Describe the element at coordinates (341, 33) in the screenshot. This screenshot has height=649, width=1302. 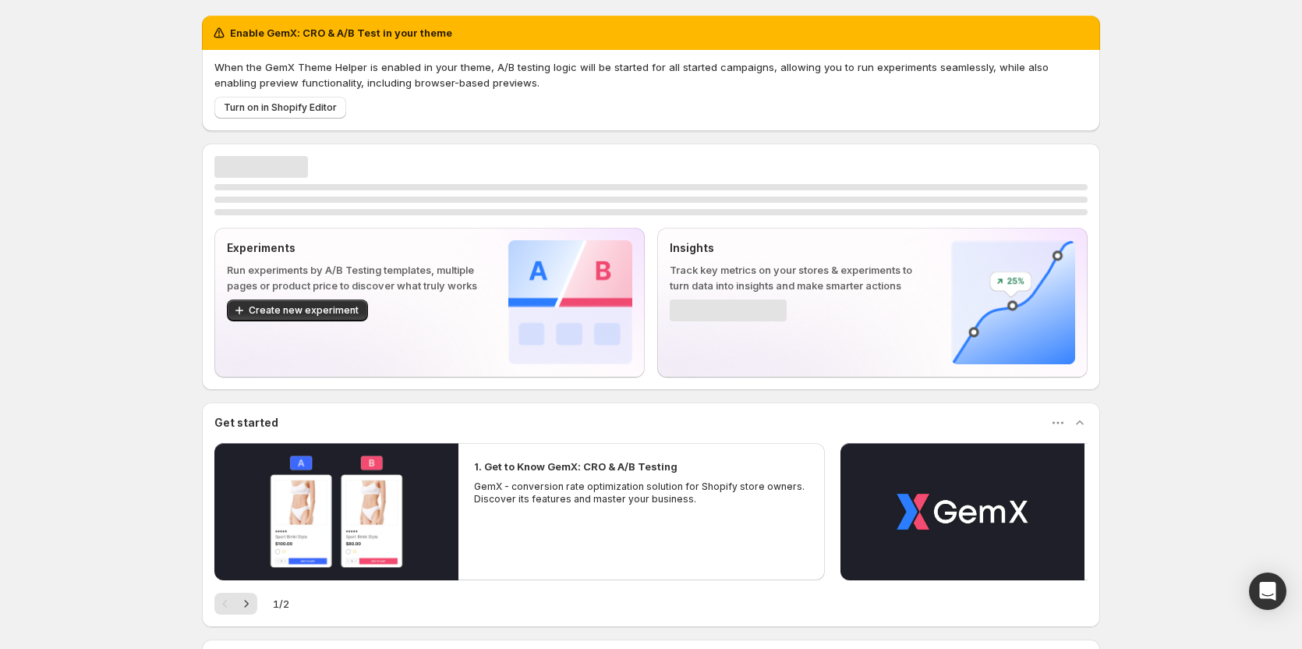
I see `h2: Enable GemX: CRO & A/B Test in your theme` at that location.